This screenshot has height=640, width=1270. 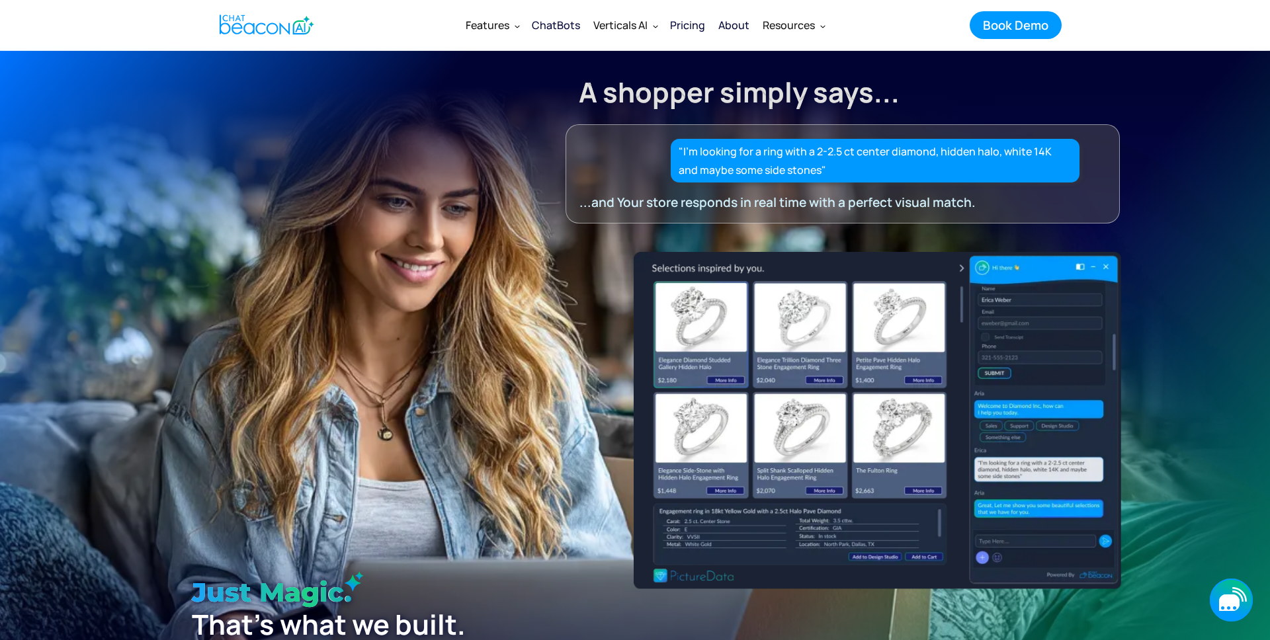 I want to click on div: About, so click(x=734, y=25).